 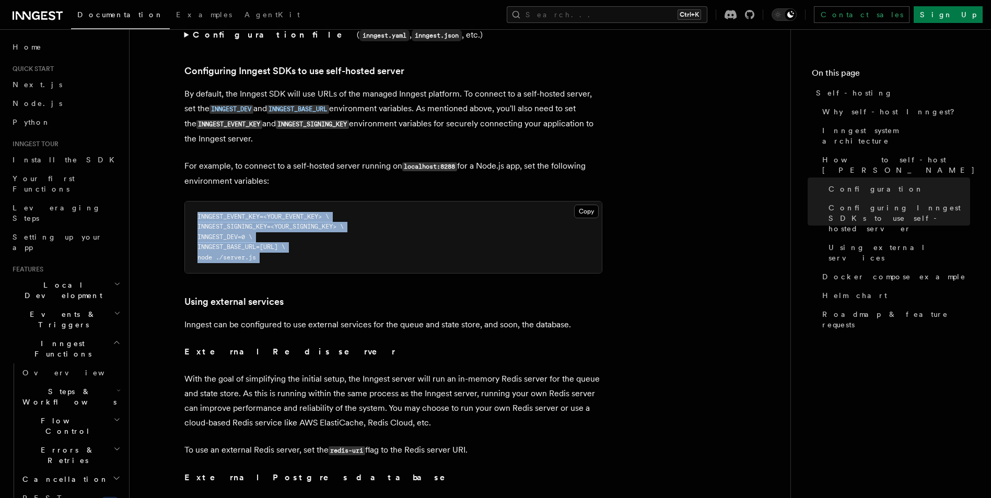 What do you see at coordinates (275, 34) in the screenshot?
I see `strong: Configuration file` at bounding box center [275, 34].